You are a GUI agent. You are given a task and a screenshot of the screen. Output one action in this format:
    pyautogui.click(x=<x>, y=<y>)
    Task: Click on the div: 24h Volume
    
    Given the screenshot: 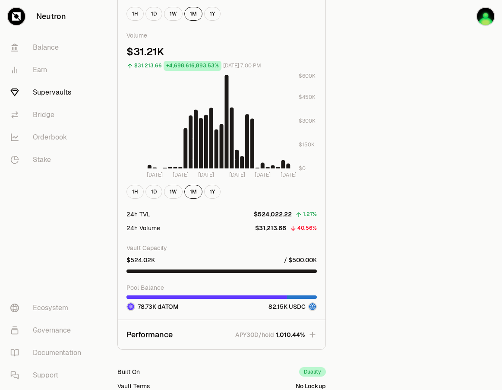 What is the action you would take?
    pyautogui.click(x=143, y=228)
    